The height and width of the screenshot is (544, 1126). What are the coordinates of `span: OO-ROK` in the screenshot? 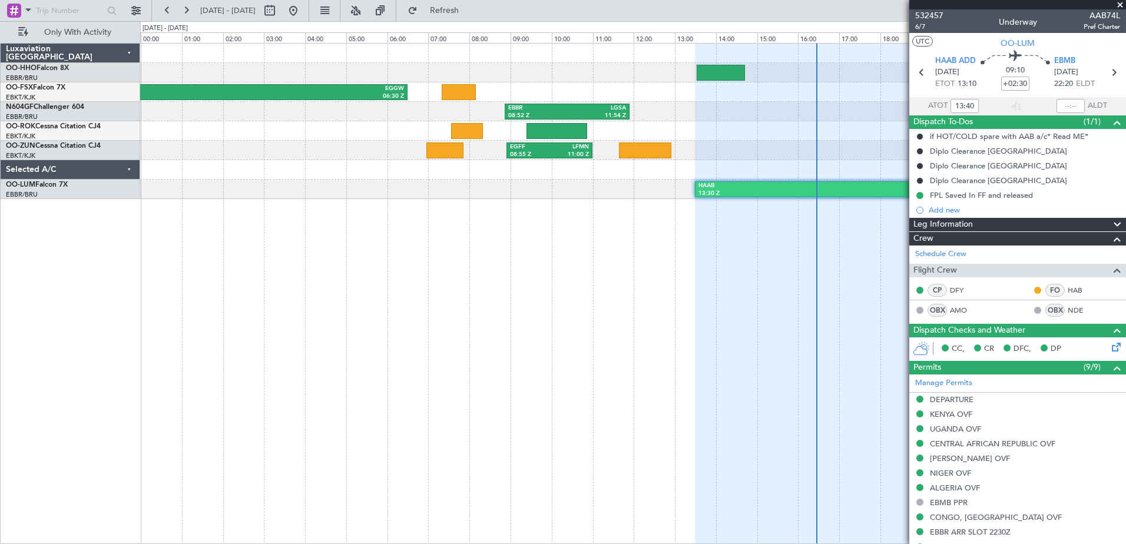 It's located at (21, 127).